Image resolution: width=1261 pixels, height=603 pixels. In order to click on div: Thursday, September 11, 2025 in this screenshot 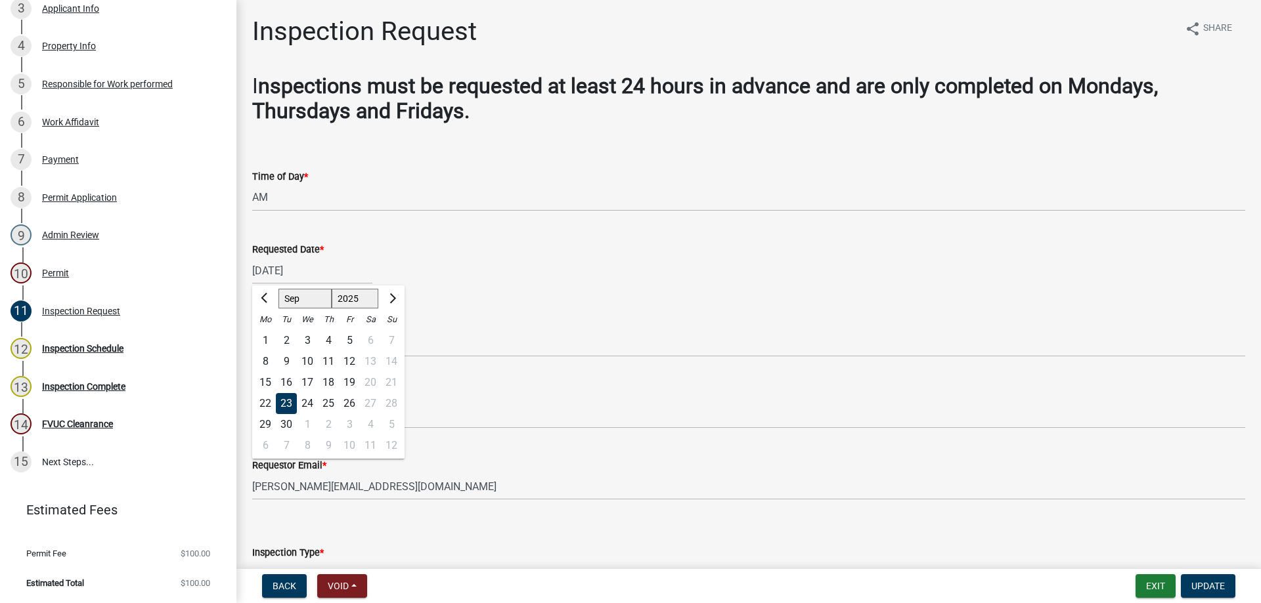, I will do `click(328, 362)`.